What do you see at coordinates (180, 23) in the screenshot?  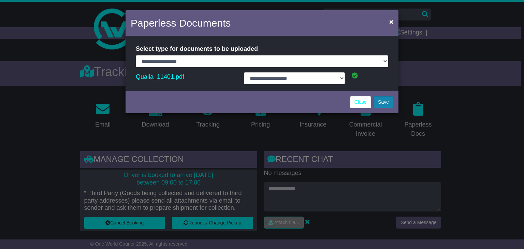 I see `h4: Paperless Documents` at bounding box center [180, 23].